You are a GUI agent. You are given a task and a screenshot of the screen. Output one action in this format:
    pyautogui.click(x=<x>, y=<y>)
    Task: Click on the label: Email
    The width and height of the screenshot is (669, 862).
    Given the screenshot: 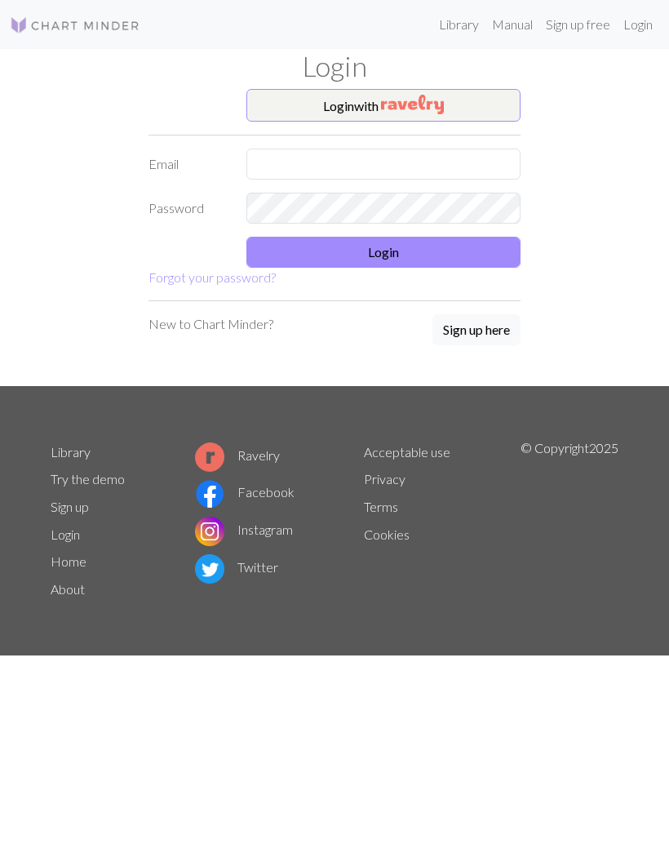 What is the action you would take?
    pyautogui.click(x=188, y=164)
    